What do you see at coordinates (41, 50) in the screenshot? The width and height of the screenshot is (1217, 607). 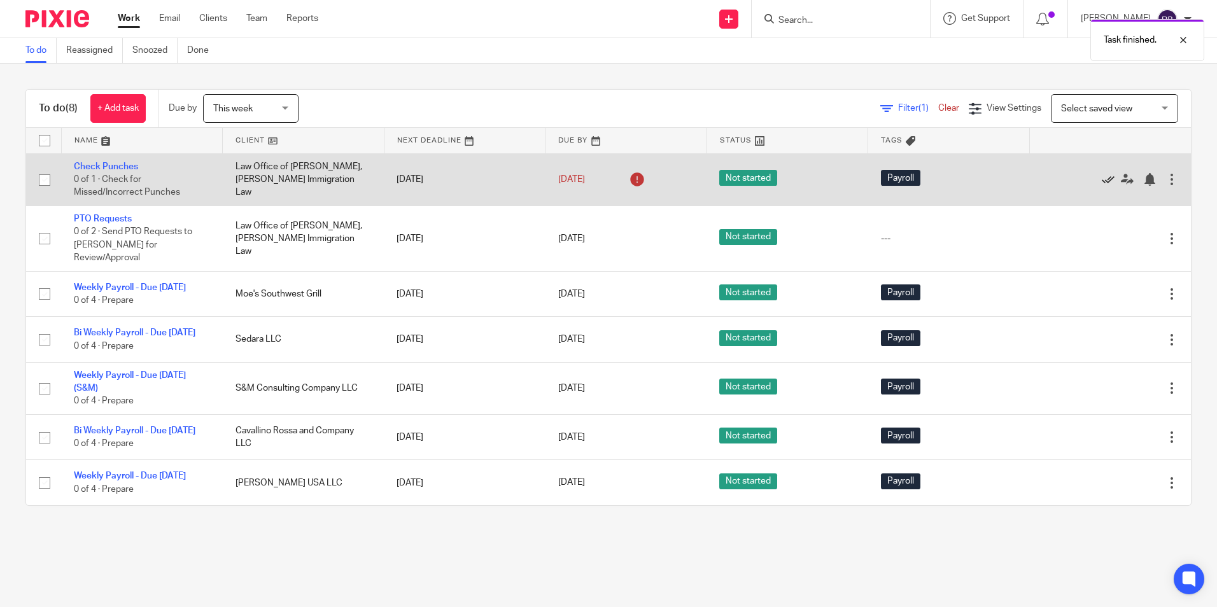 I see `a: To do` at bounding box center [41, 50].